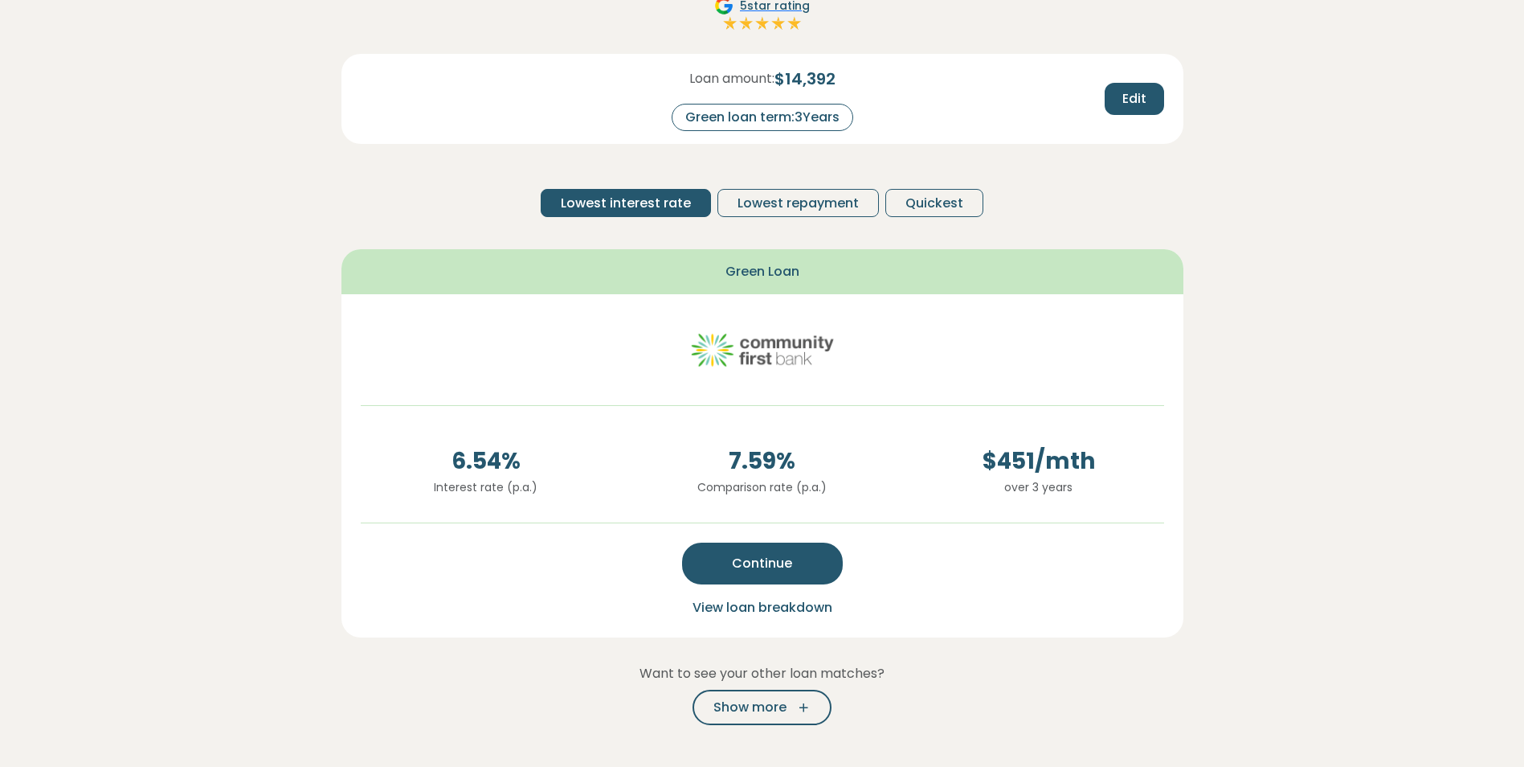 The height and width of the screenshot is (767, 1524). Describe the element at coordinates (798, 202) in the screenshot. I see `button: Lowest repayment` at that location.